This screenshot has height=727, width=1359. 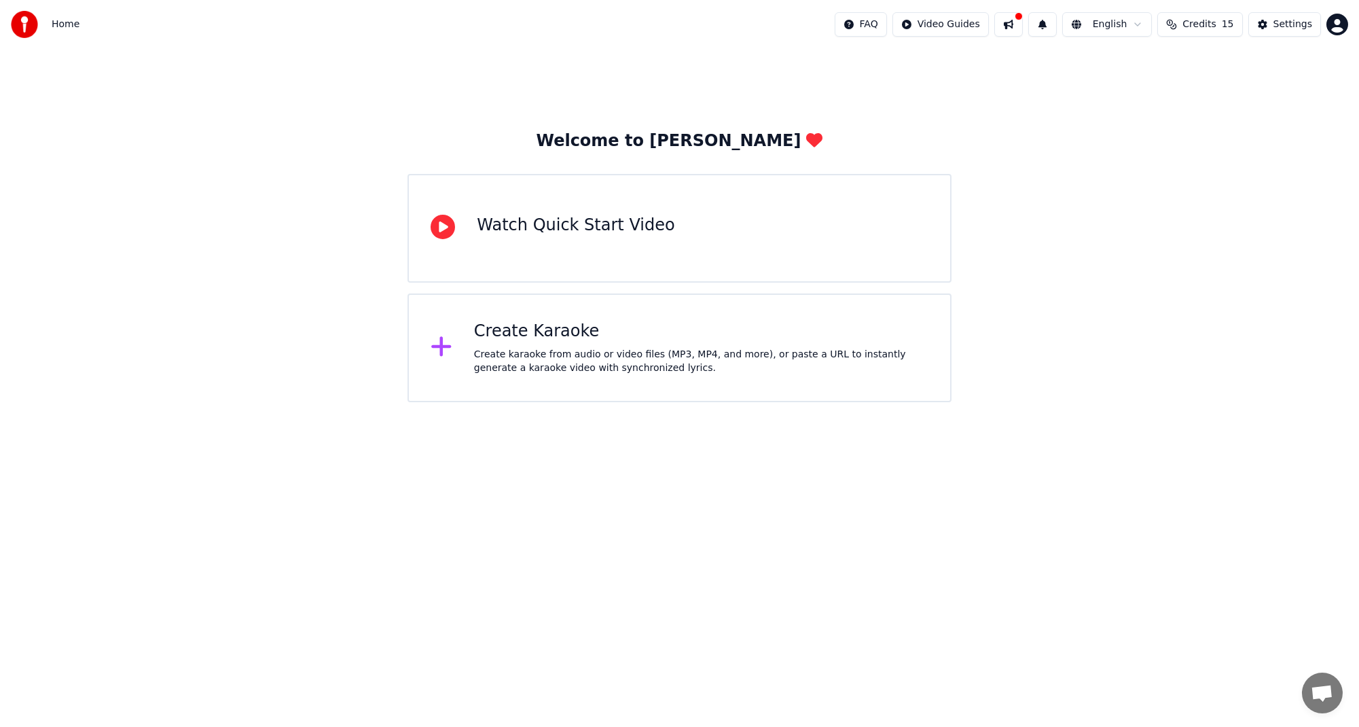 What do you see at coordinates (575, 225) in the screenshot?
I see `div: Watch Quick Start Video` at bounding box center [575, 225].